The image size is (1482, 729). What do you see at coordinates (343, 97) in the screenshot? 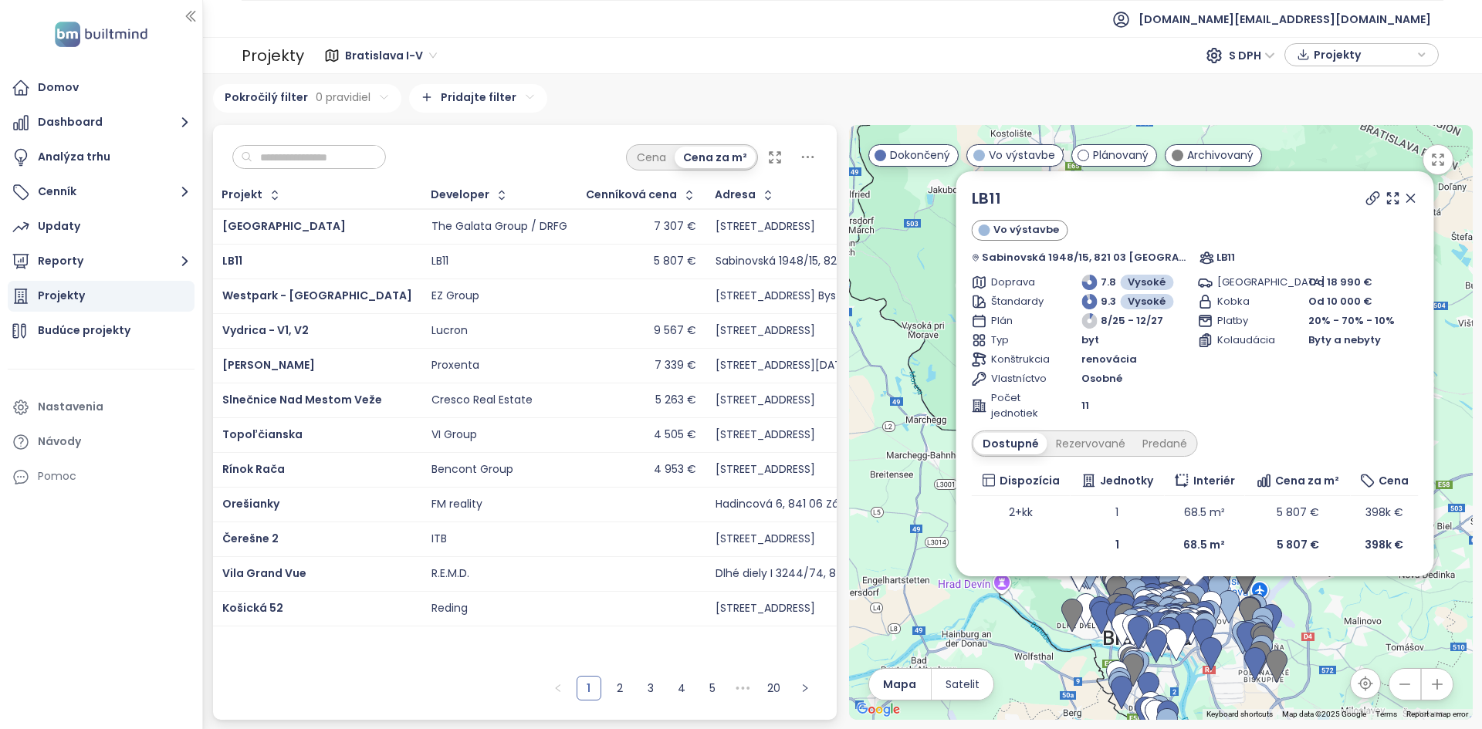
I see `span: 0 pravidiel` at bounding box center [343, 97].